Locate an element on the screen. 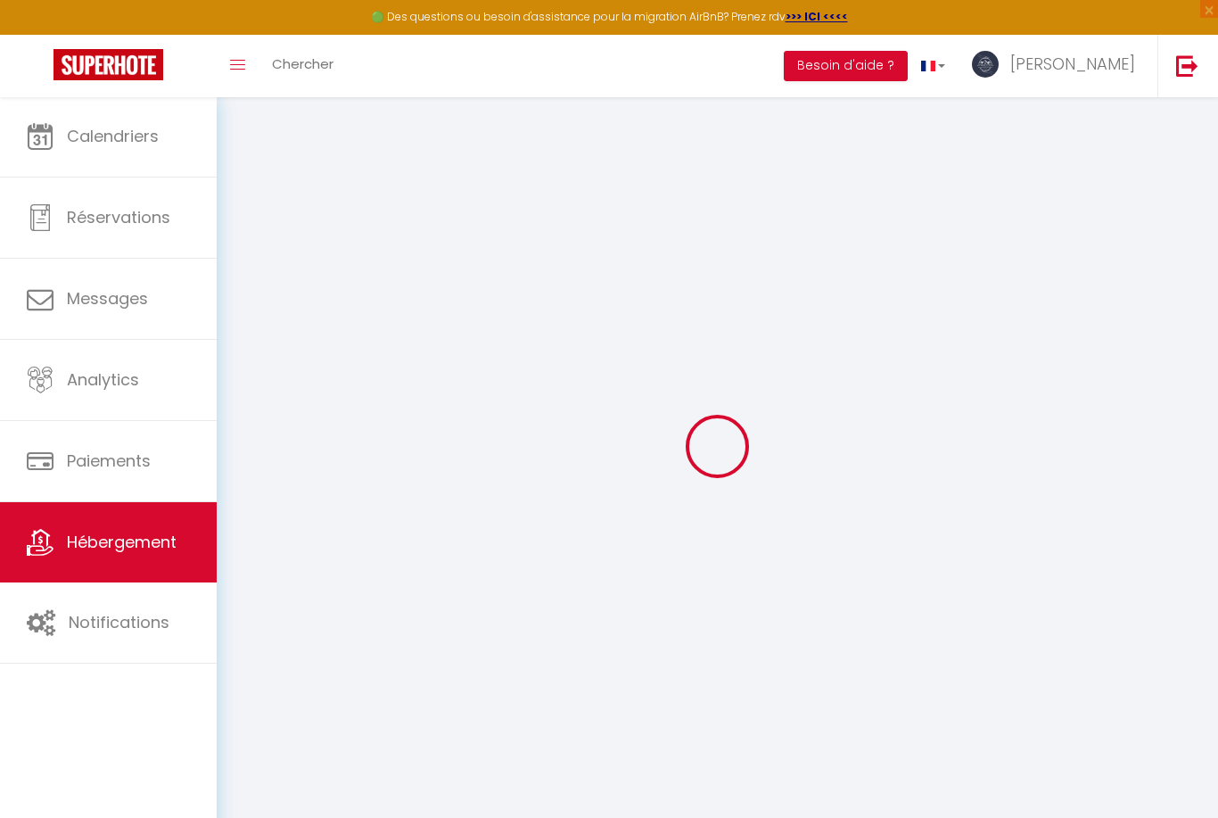 The image size is (1218, 818). img: logout is located at coordinates (1187, 65).